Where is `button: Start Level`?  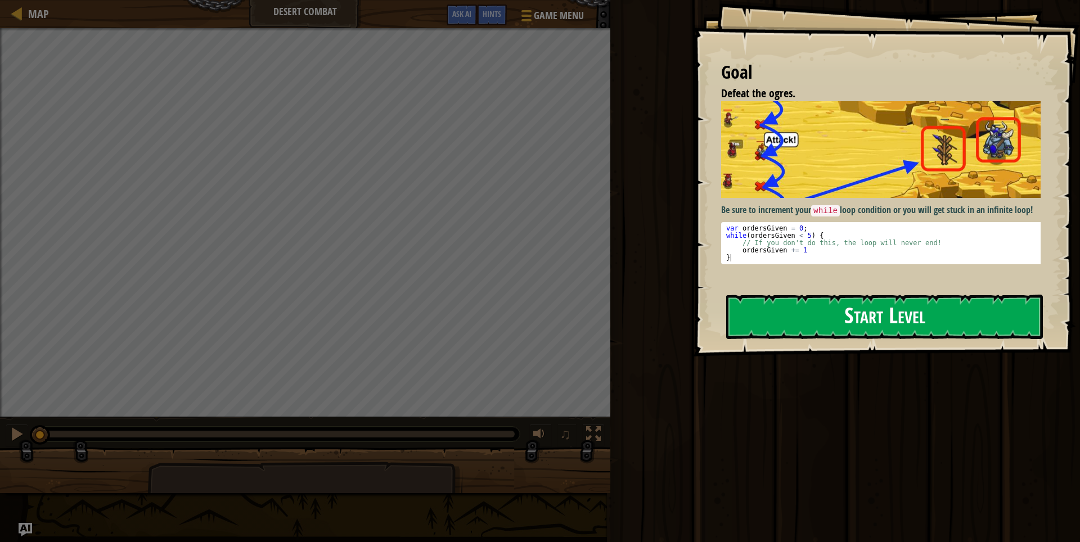 button: Start Level is located at coordinates (884, 317).